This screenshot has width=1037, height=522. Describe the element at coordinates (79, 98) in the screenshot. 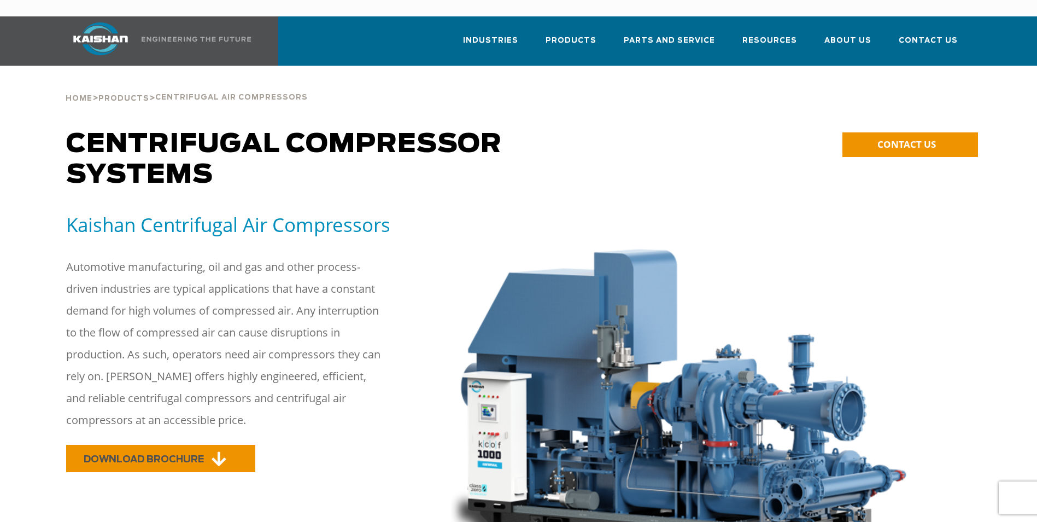

I see `span: Home` at that location.